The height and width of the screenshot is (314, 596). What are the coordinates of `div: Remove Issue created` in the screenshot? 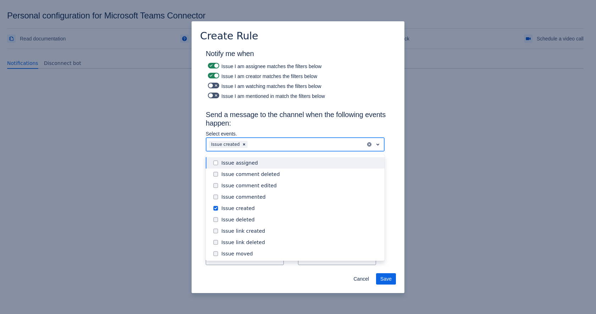 It's located at (244, 144).